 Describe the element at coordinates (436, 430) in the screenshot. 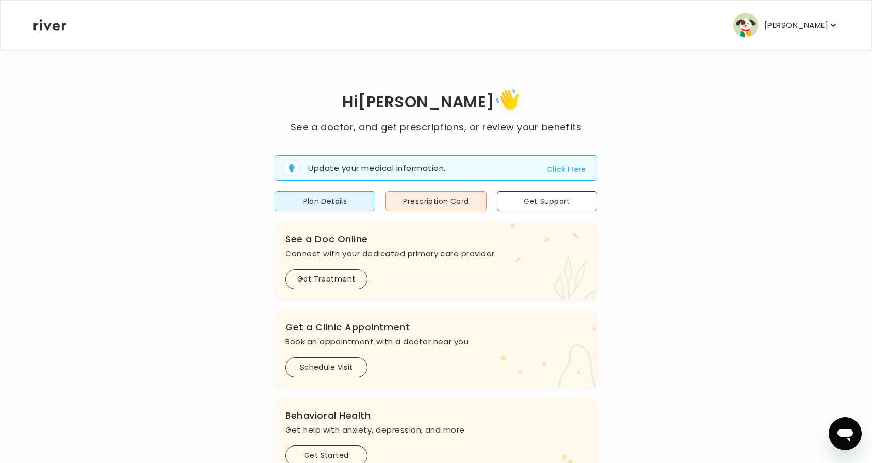

I see `p: Get help with anxiety, depression, and more` at that location.